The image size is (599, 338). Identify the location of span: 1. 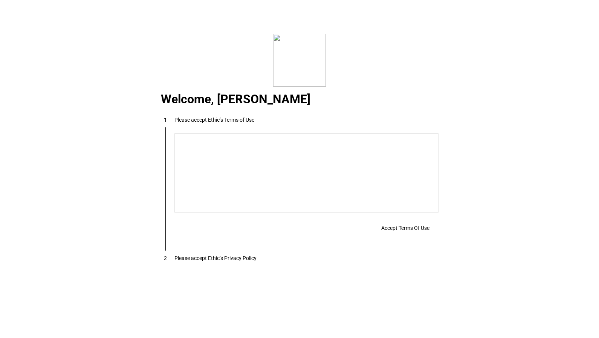
(165, 120).